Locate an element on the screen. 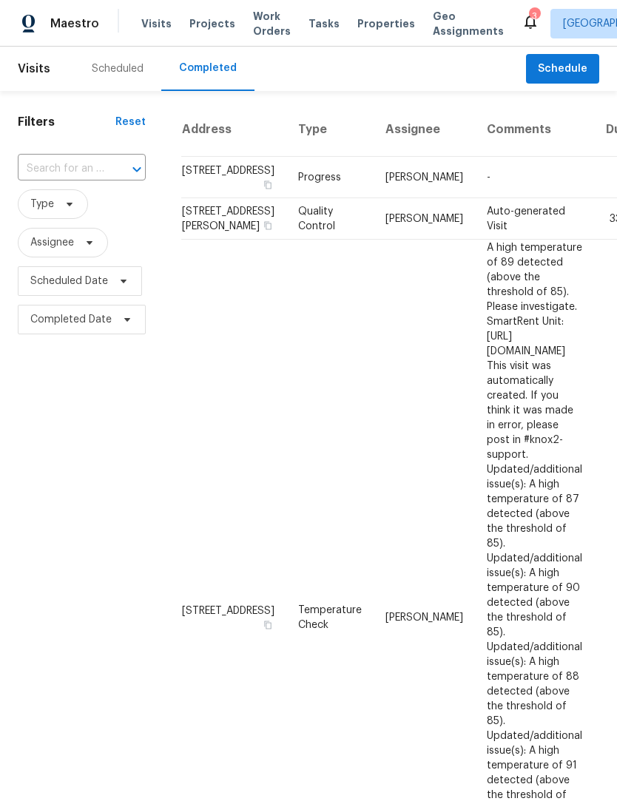 The image size is (617, 804). td: Quality Control is located at coordinates (330, 219).